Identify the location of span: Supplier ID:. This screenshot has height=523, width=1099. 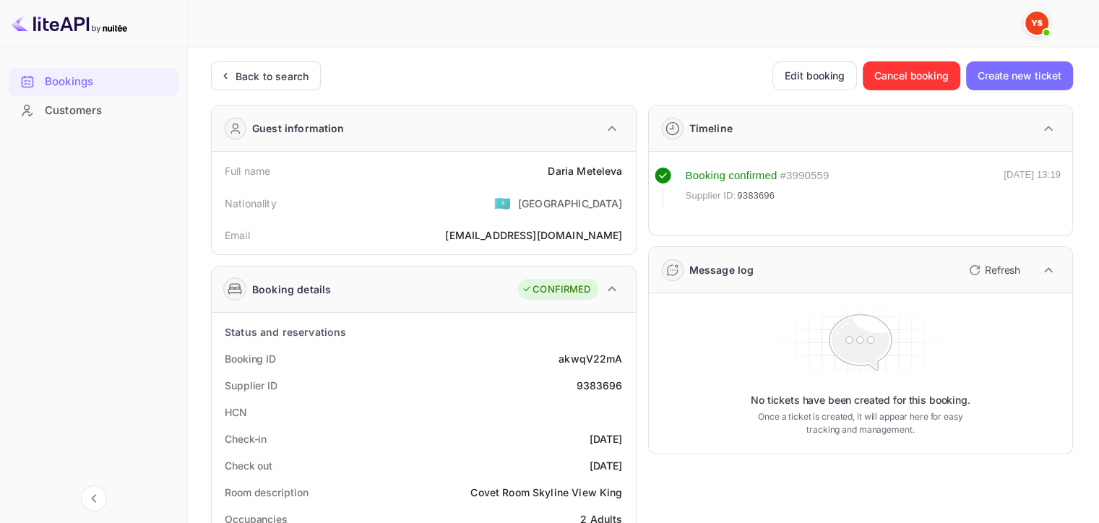
(711, 196).